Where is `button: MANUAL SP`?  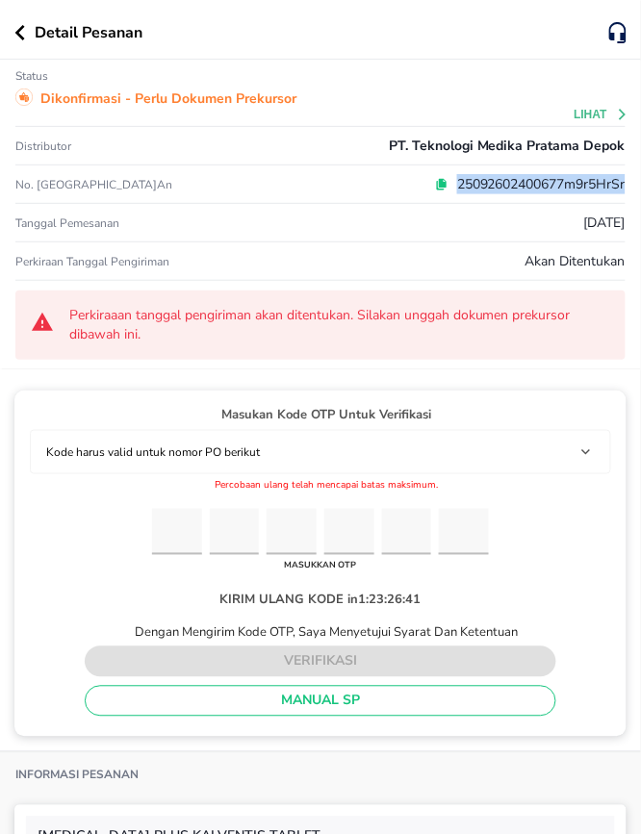
button: MANUAL SP is located at coordinates (319, 701).